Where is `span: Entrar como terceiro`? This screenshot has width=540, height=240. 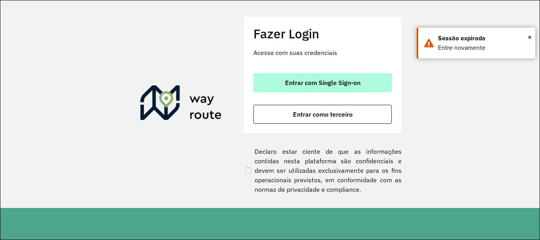
span: Entrar como terceiro is located at coordinates (323, 114).